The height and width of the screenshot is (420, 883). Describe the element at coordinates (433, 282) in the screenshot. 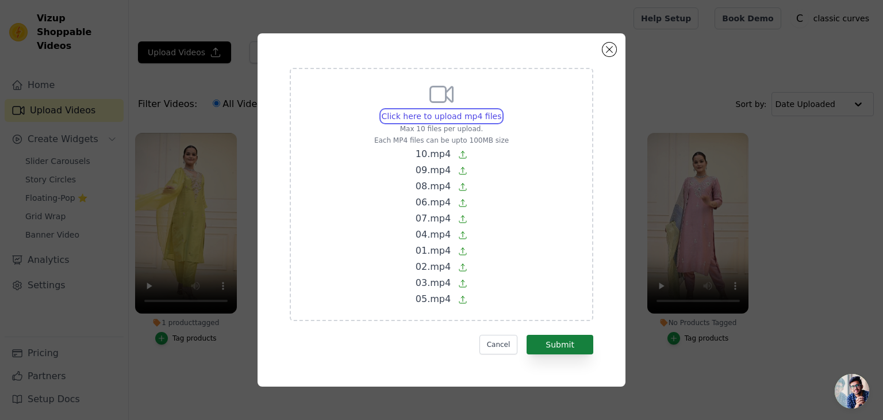

I see `span: 03.mp4` at that location.